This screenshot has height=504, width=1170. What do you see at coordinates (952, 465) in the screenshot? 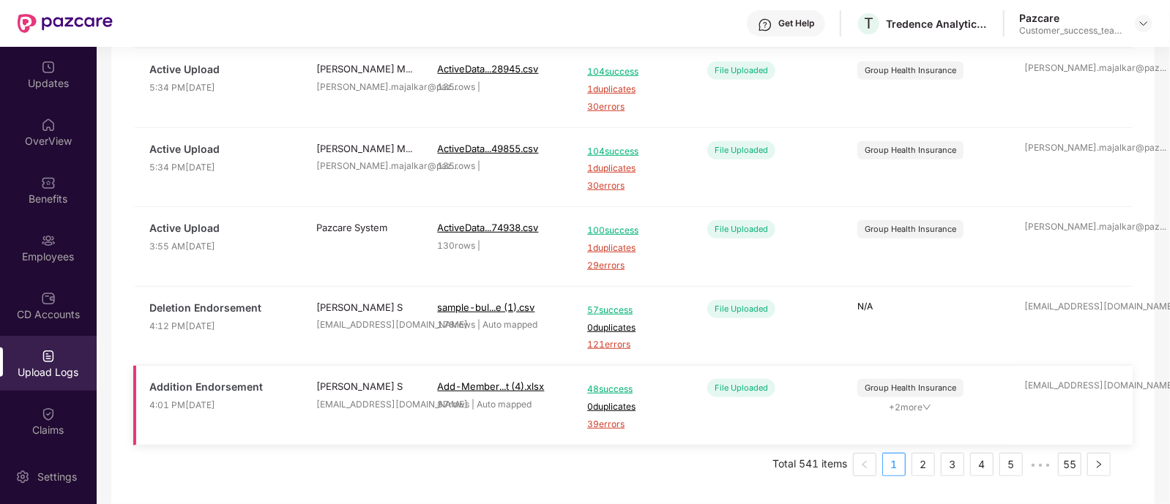
I see `a: 3` at bounding box center [952, 465].